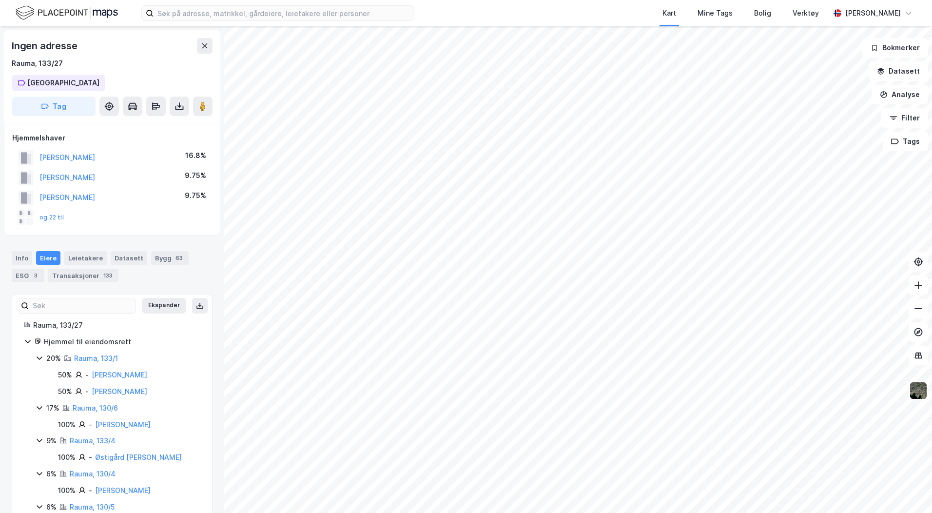 The image size is (932, 513). Describe the element at coordinates (908, 490) in the screenshot. I see `div: Kontrollprogram for chat` at that location.